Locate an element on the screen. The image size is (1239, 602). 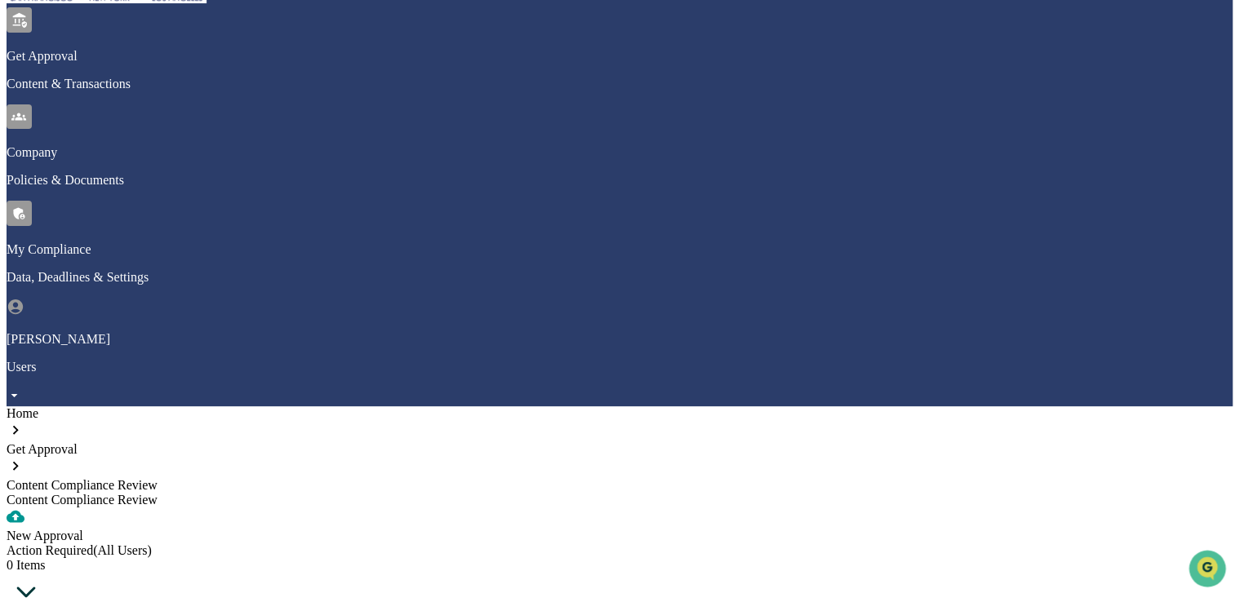
div: We're offline, we'll be back soon is located at coordinates (134, 148).